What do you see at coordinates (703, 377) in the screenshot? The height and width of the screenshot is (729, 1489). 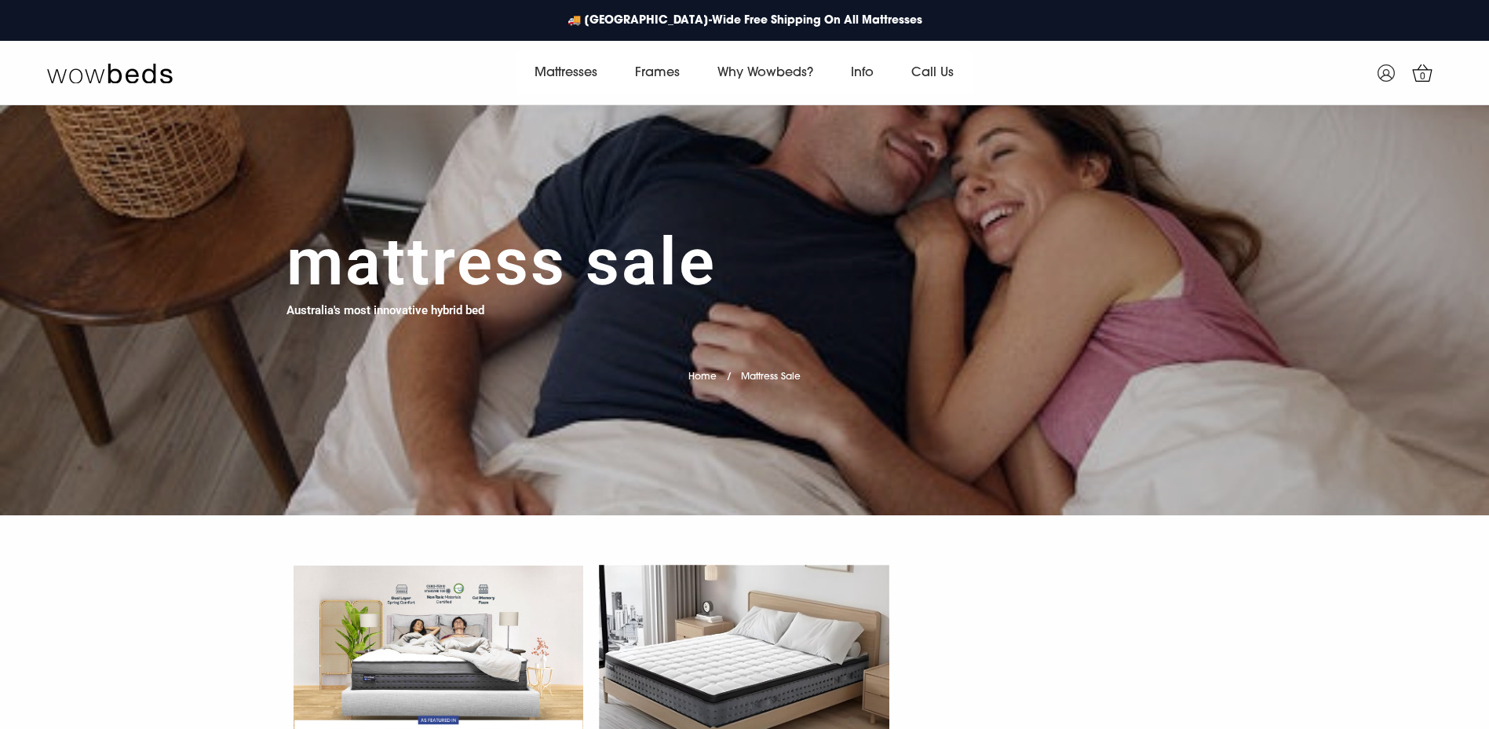 I see `a: Home` at bounding box center [703, 377].